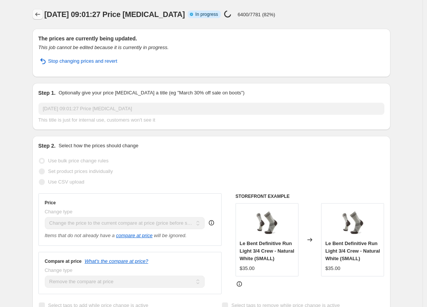 This screenshot has height=307, width=427. What do you see at coordinates (212, 38) in the screenshot?
I see `h2: The prices are currently being updated.` at bounding box center [212, 38].